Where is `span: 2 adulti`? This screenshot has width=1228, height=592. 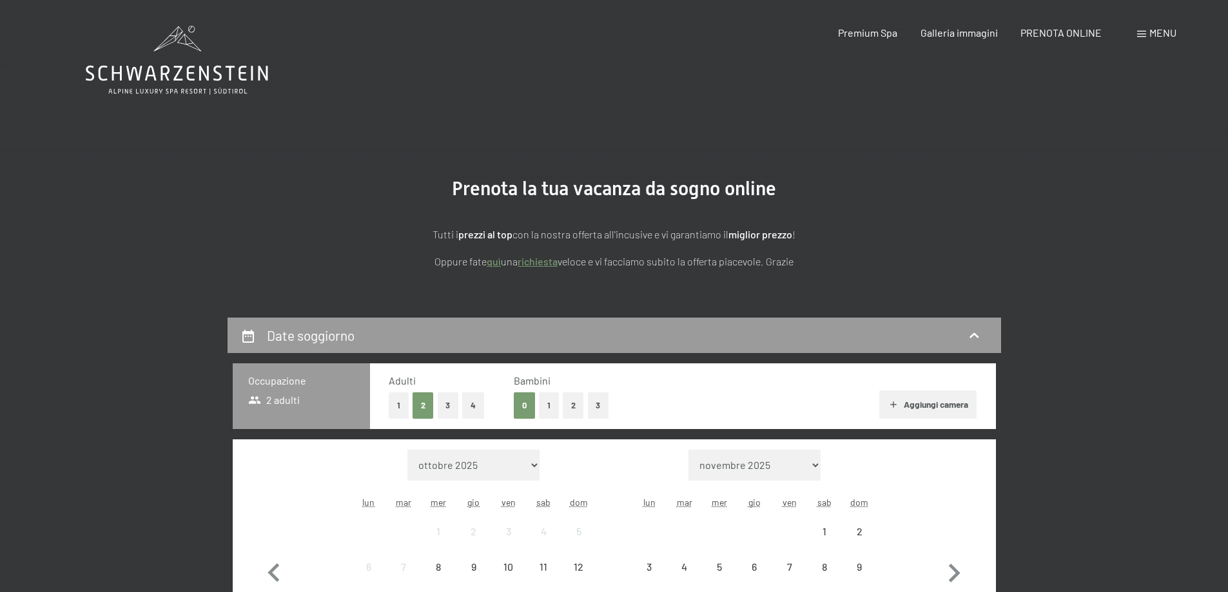
span: 2 adulti is located at coordinates (274, 400).